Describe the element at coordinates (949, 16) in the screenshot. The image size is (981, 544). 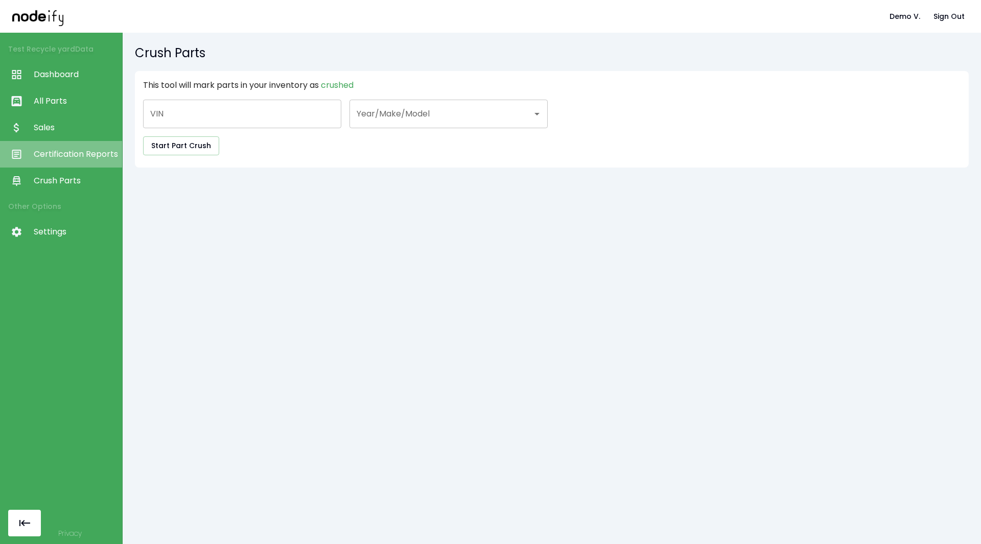
I see `button: Sign Out` at that location.